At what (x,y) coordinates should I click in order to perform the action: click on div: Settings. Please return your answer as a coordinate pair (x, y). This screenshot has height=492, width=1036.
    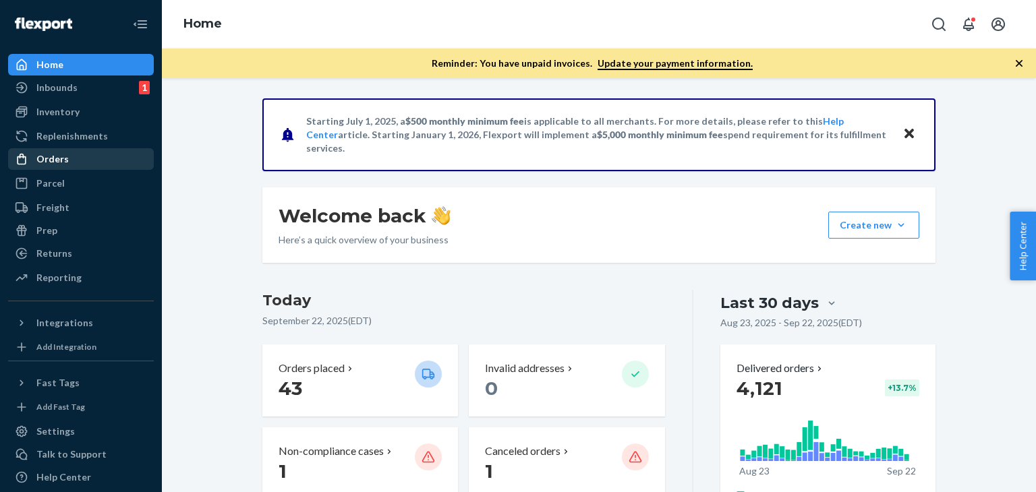
    Looking at the image, I should click on (55, 432).